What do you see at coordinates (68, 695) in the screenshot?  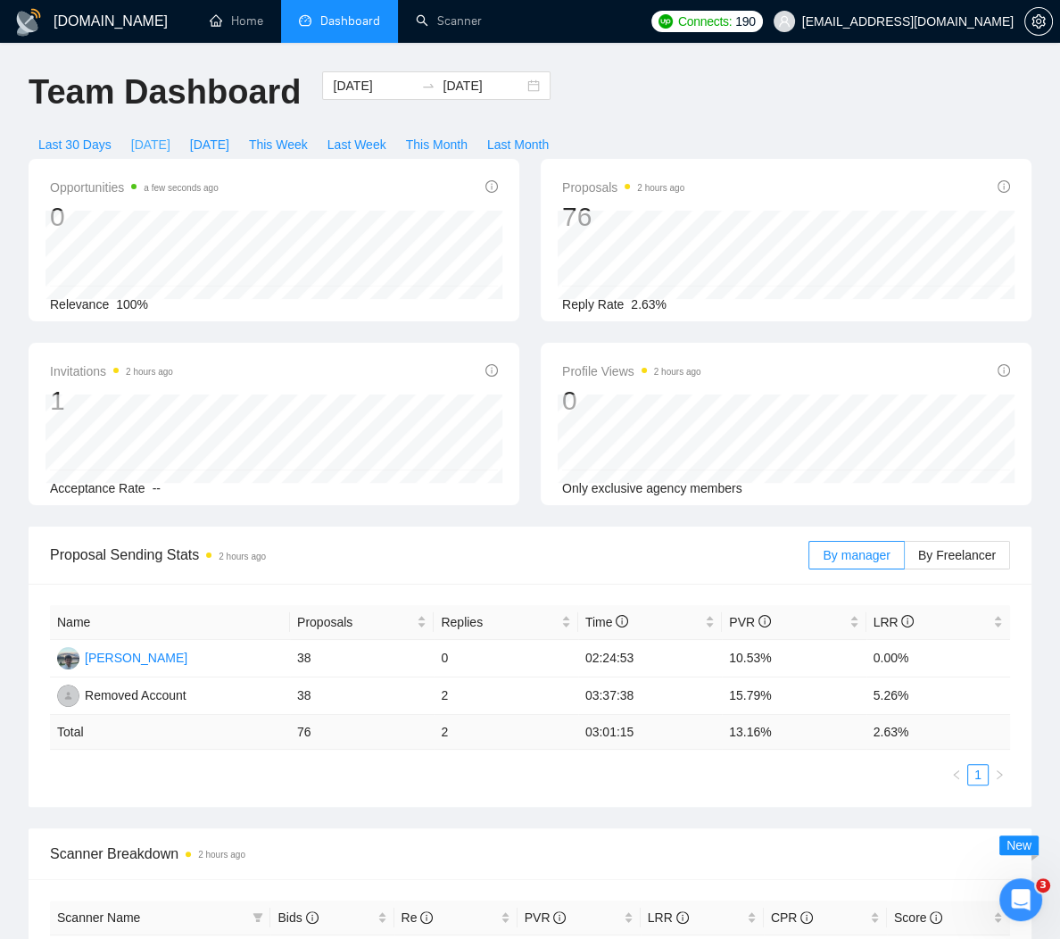 I see `img: RA` at bounding box center [68, 695].